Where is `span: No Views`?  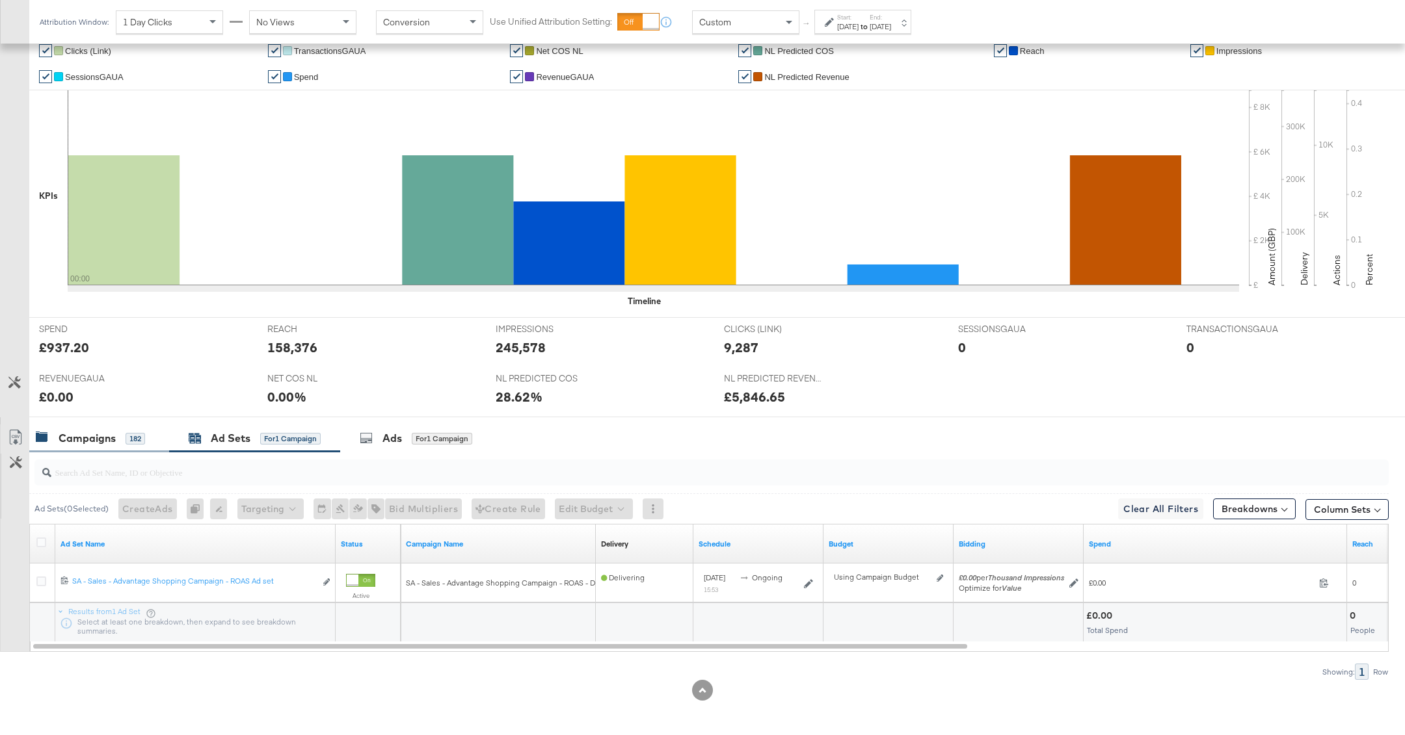
span: No Views is located at coordinates (275, 22).